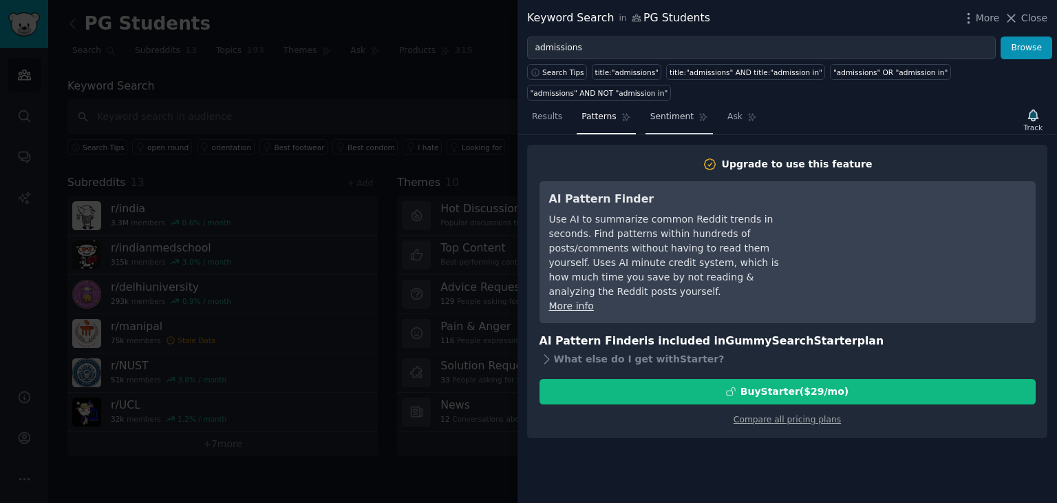  I want to click on div: "admissions" OR "admission in", so click(891, 72).